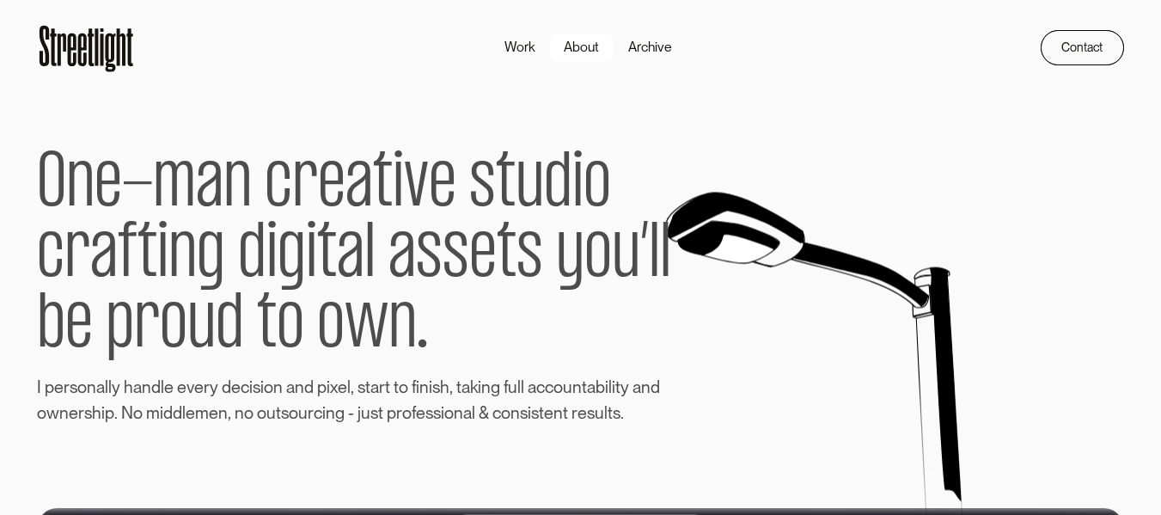 Image resolution: width=1161 pixels, height=515 pixels. I want to click on a: Contact, so click(1082, 48).